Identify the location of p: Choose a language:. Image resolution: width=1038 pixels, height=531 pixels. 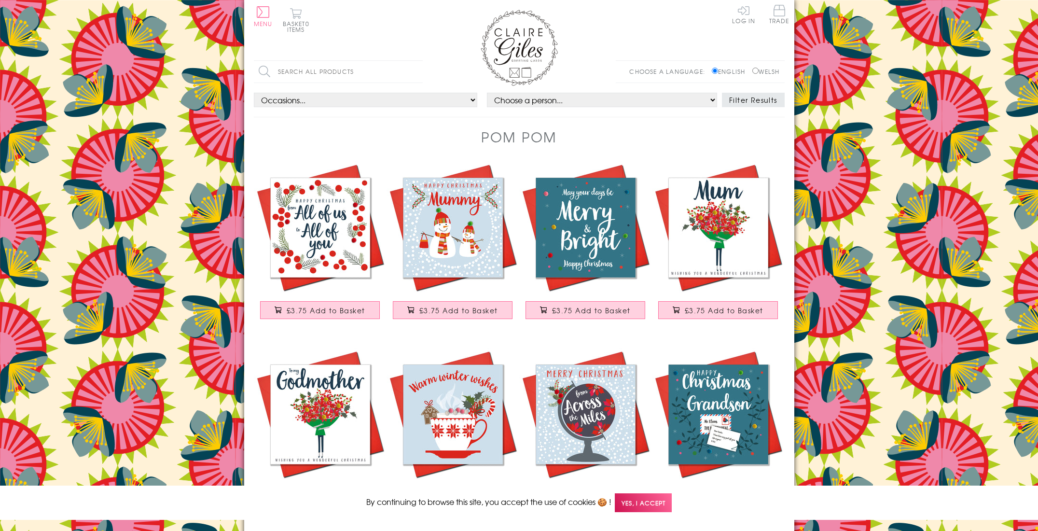
(669, 71).